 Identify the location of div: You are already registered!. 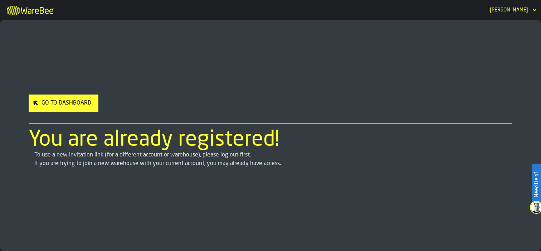
(271, 140).